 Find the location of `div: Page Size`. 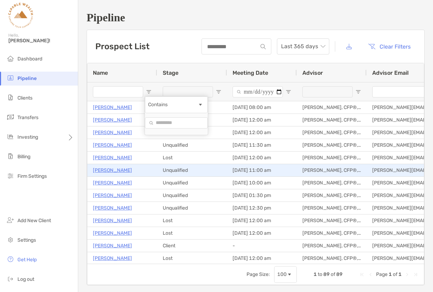

div: Page Size is located at coordinates (286, 275).